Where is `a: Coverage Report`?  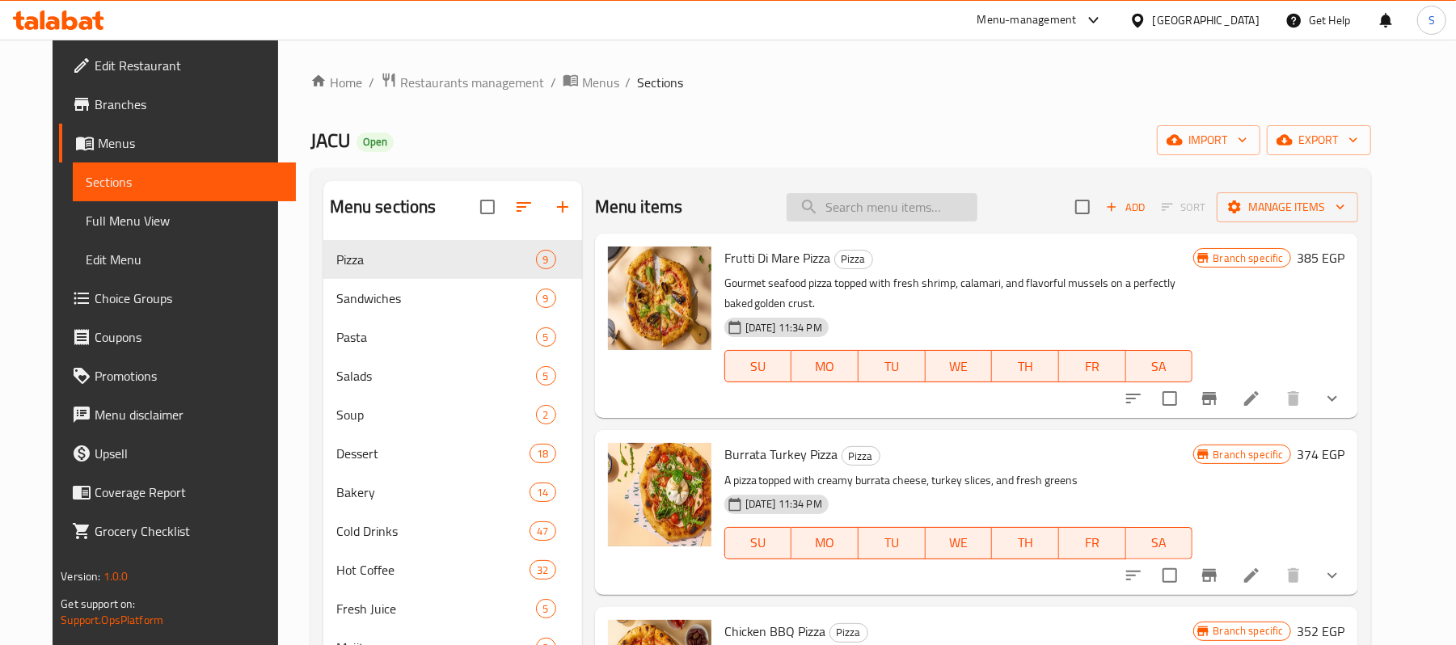
a: Coverage Report is located at coordinates (177, 492).